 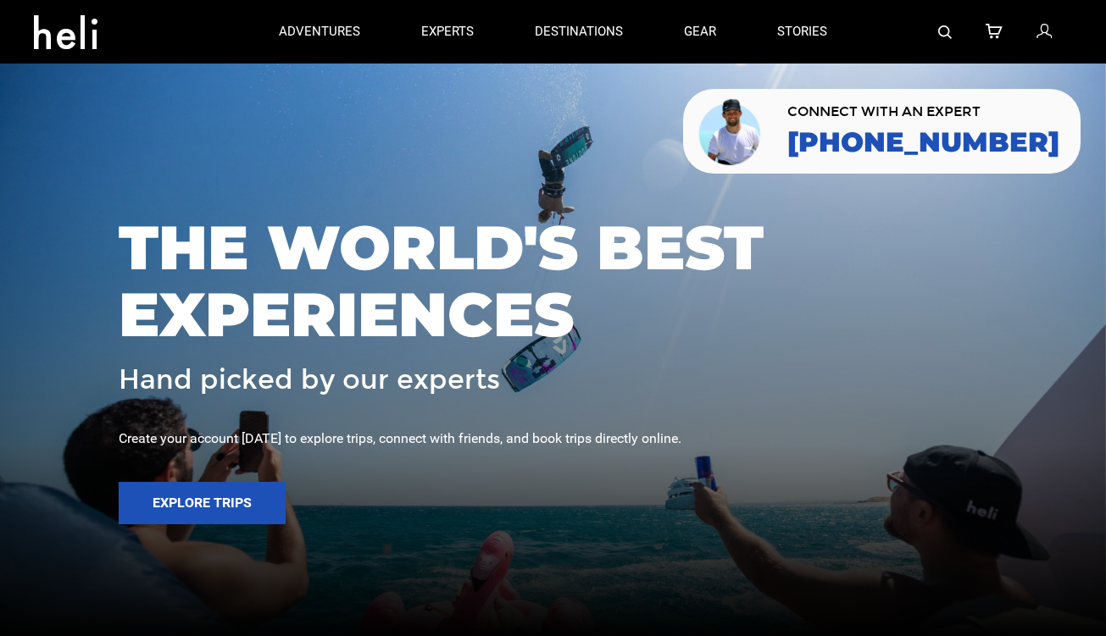 I want to click on img: contact our team, so click(x=730, y=131).